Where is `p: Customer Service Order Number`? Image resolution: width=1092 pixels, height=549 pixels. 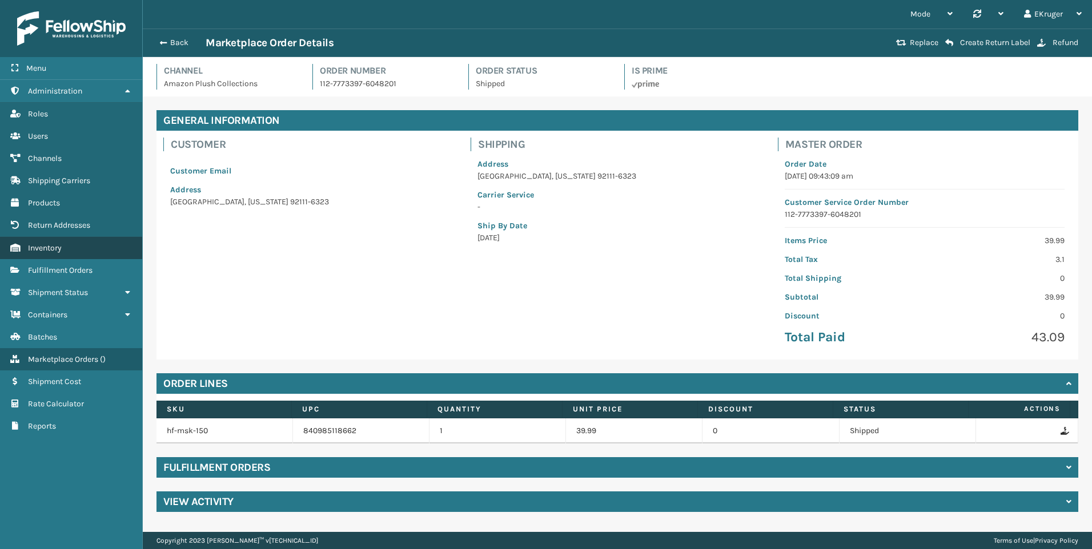 p: Customer Service Order Number is located at coordinates (924, 202).